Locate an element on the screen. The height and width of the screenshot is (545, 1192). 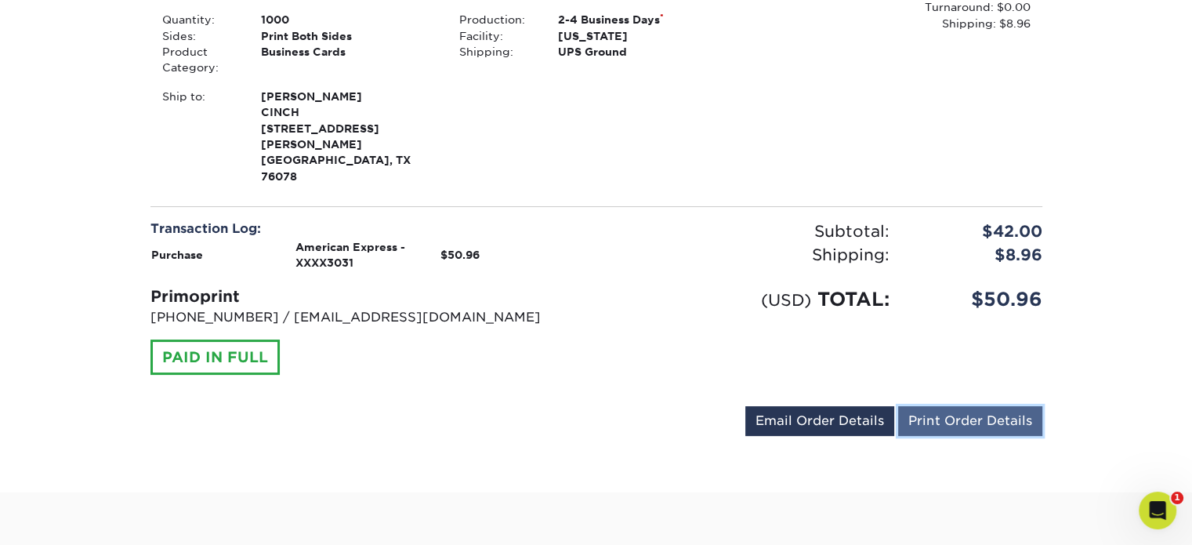
a: Email Order Details is located at coordinates (820, 421).